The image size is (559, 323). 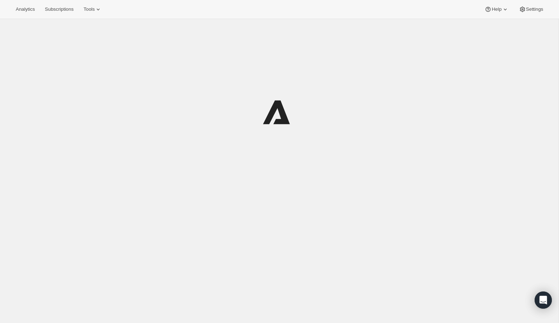 What do you see at coordinates (496, 9) in the screenshot?
I see `span: Help` at bounding box center [496, 9].